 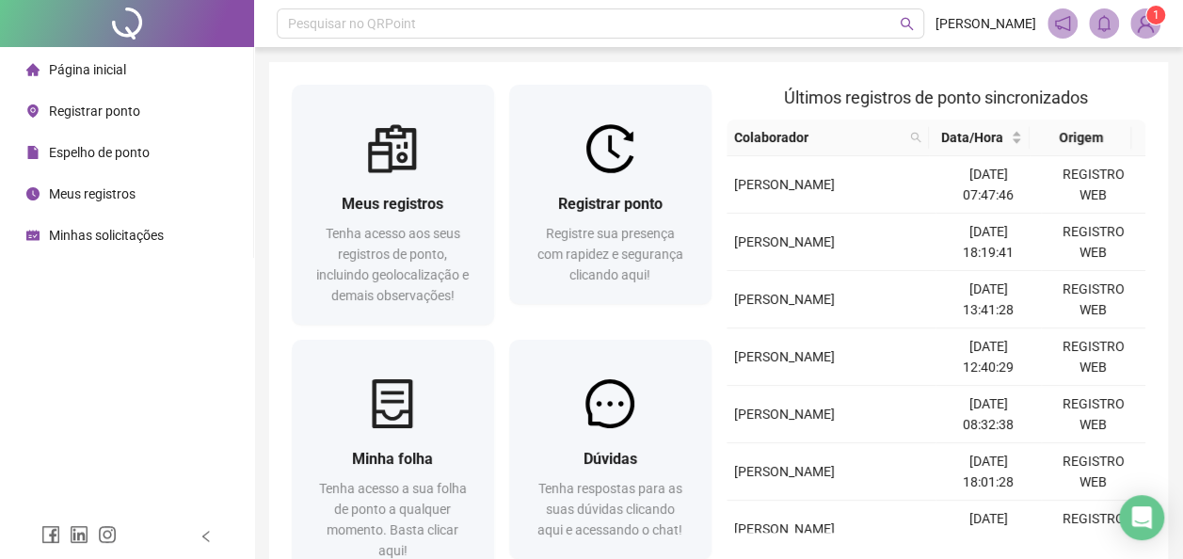 What do you see at coordinates (393, 204) in the screenshot?
I see `a: Meus registrosTenha acesso aos seus registros de ponto, incluindo geolocalização e demais observa...` at bounding box center [393, 204].